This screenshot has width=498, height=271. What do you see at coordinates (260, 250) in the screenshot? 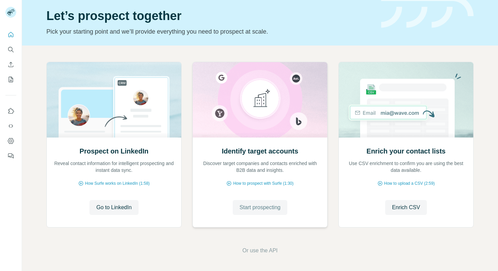
I see `button: Or use the API` at bounding box center [260, 250].